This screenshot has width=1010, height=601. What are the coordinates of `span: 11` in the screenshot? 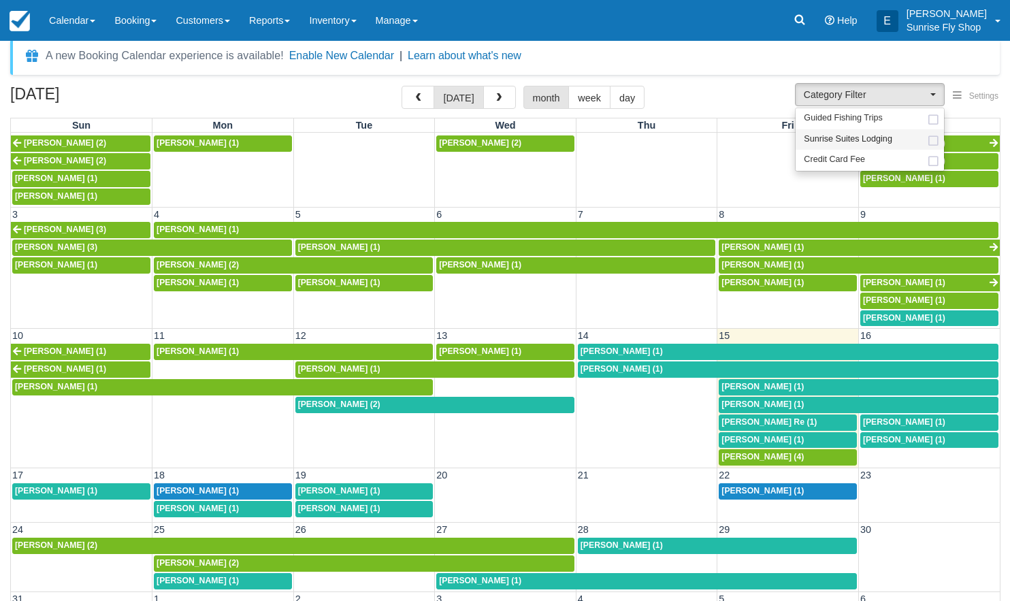 It's located at (159, 335).